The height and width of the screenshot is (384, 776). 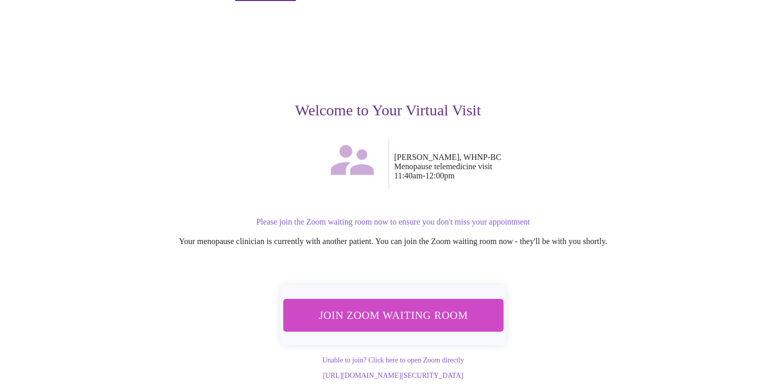 What do you see at coordinates (393, 315) in the screenshot?
I see `button: Join Zoom Waiting Room` at bounding box center [393, 315].